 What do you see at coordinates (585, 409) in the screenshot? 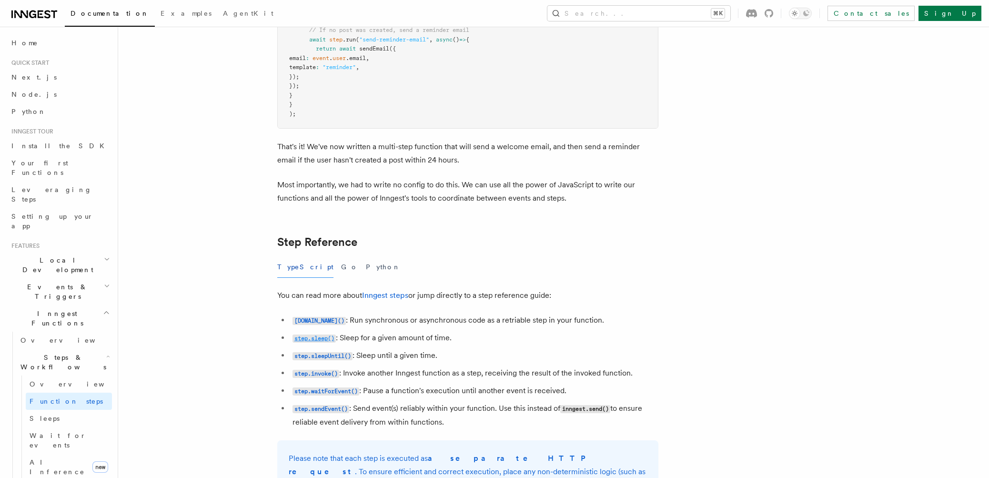
I see `code: inngest.send()` at bounding box center [585, 409].